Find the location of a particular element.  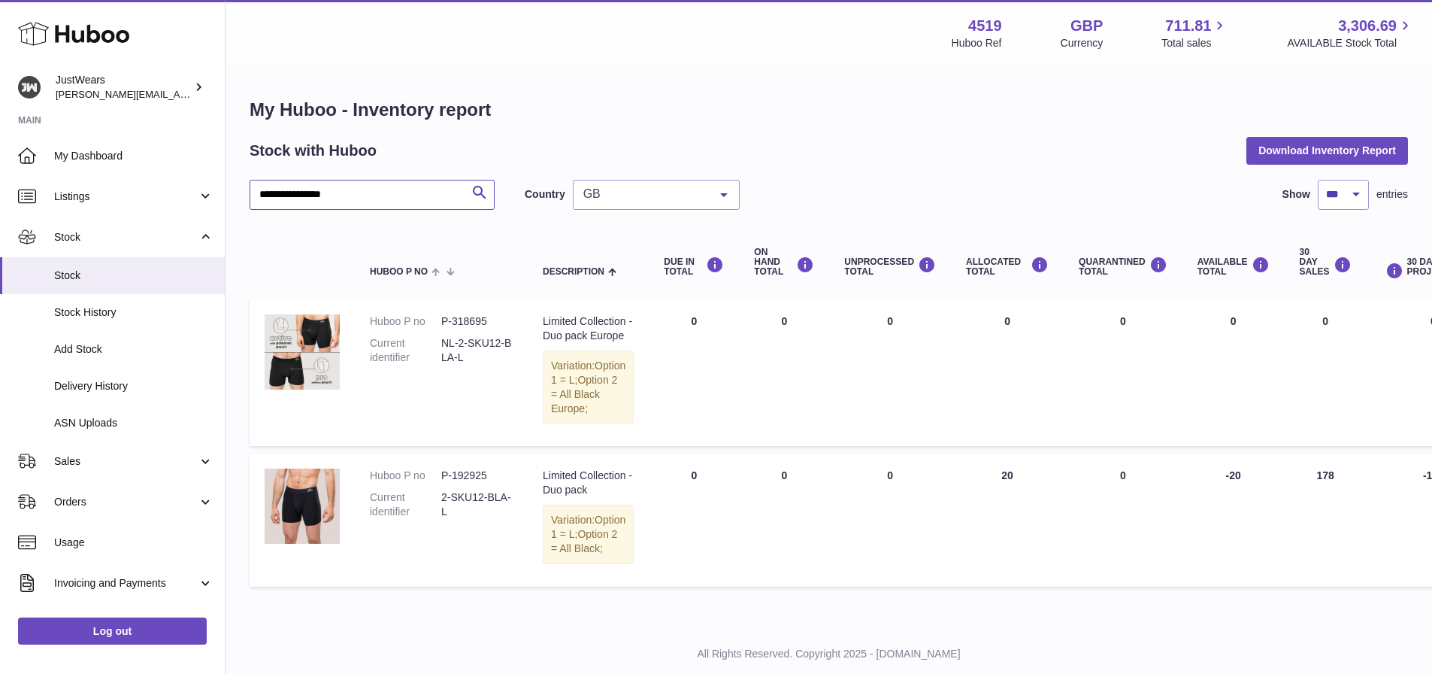

span: 3,306.69 is located at coordinates (1368, 26).